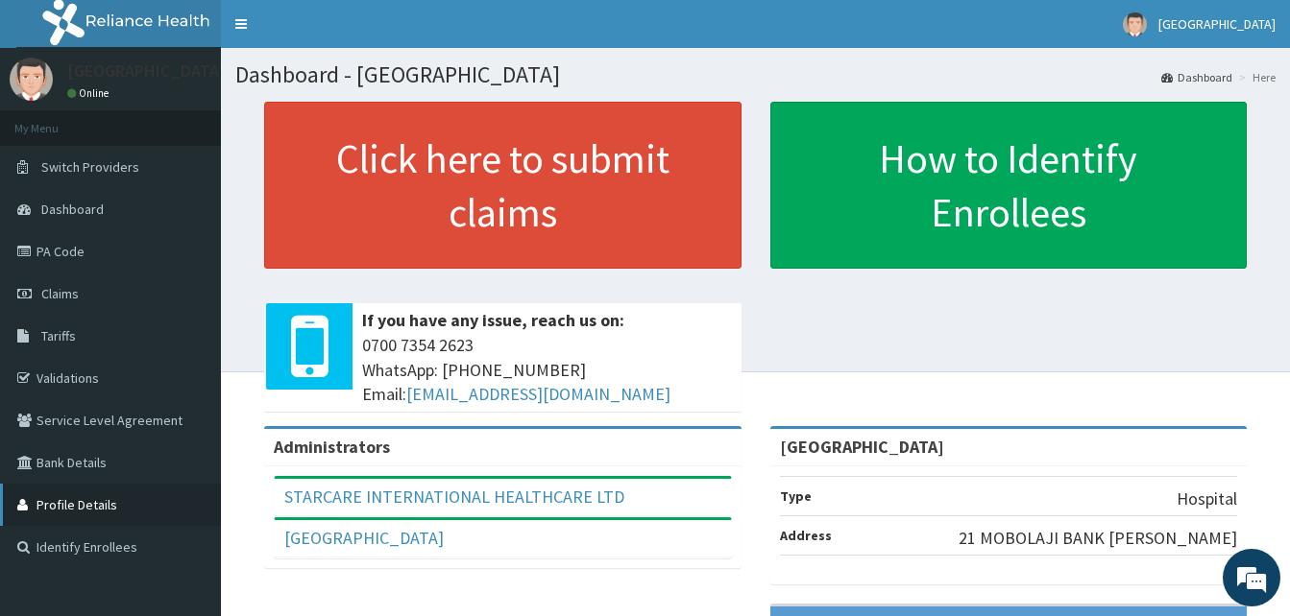  Describe the element at coordinates (90, 93) in the screenshot. I see `a: Online` at that location.